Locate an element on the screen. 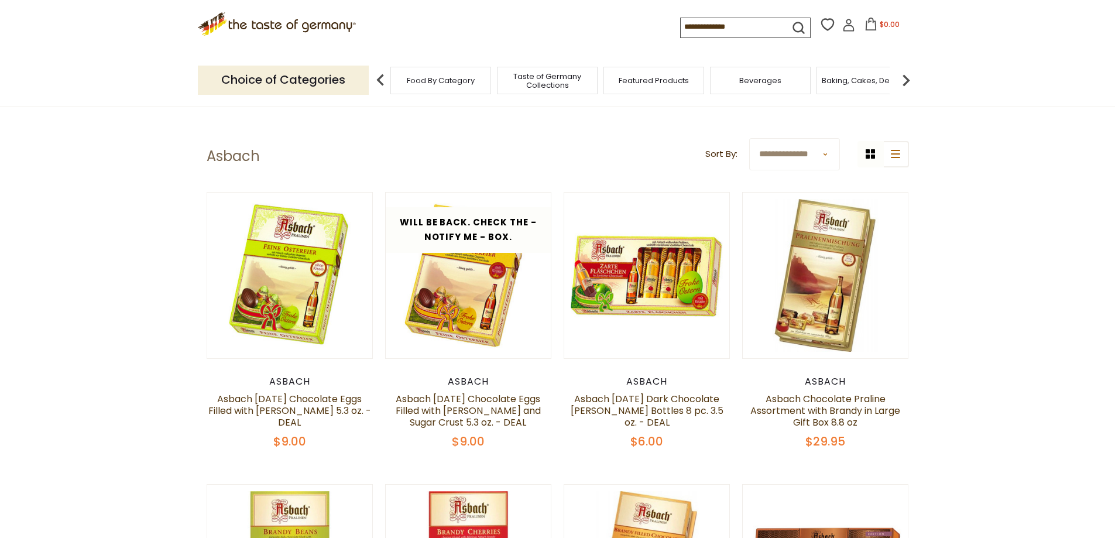 This screenshot has width=1115, height=538. img: next arrow is located at coordinates (906, 80).